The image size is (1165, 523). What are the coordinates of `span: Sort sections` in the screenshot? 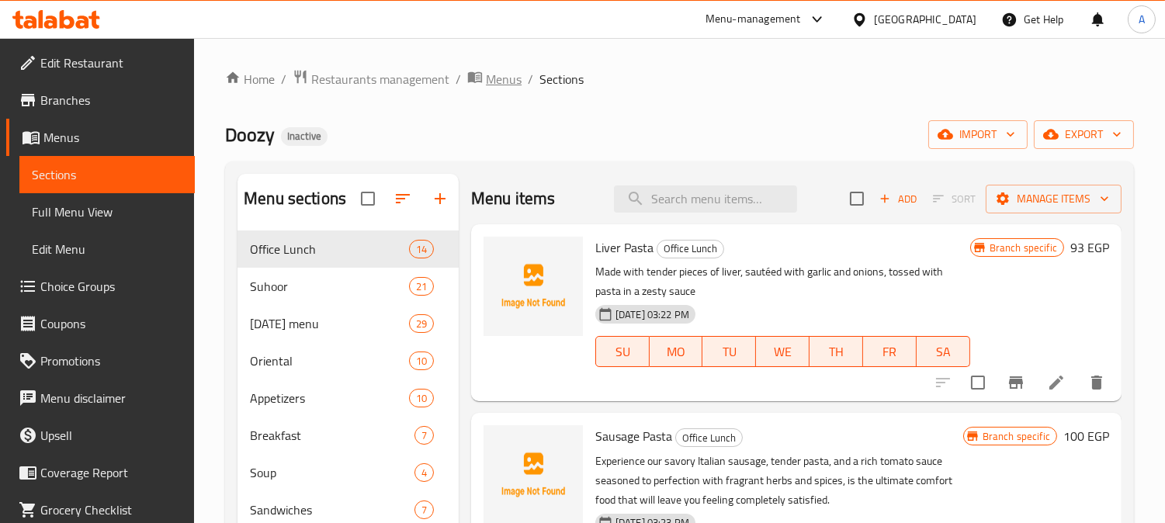 It's located at (403, 199).